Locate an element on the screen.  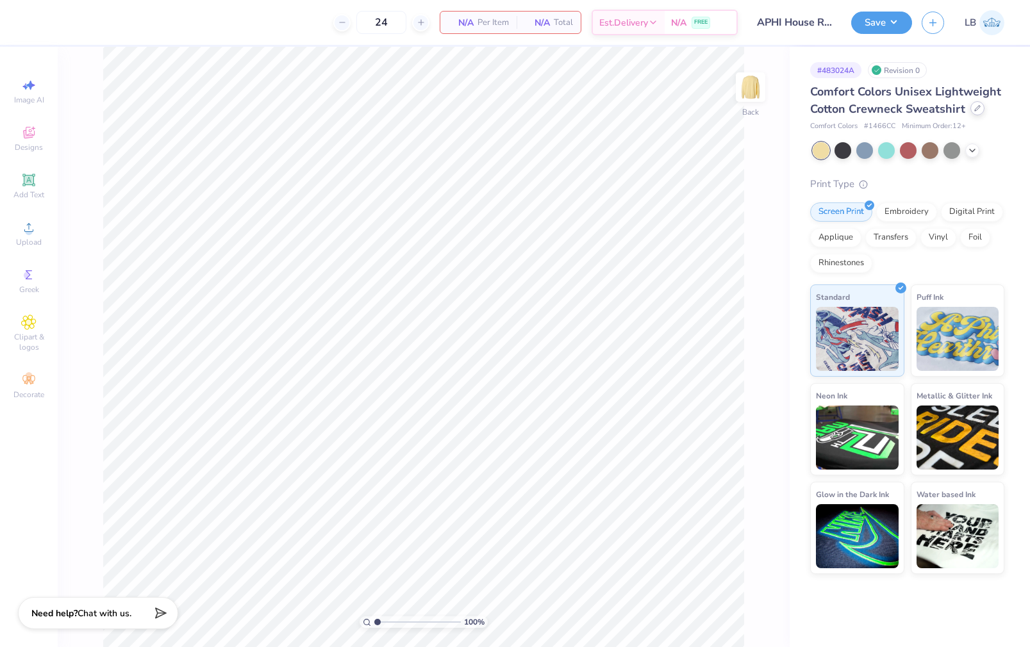
div: Print Type is located at coordinates (907, 184).